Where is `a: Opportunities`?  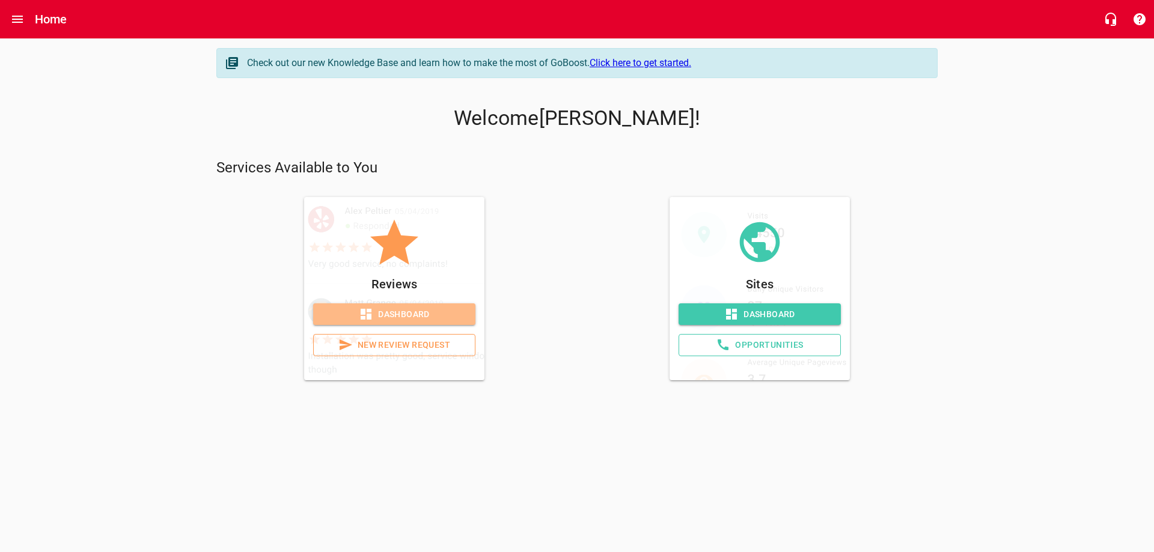 a: Opportunities is located at coordinates (760, 345).